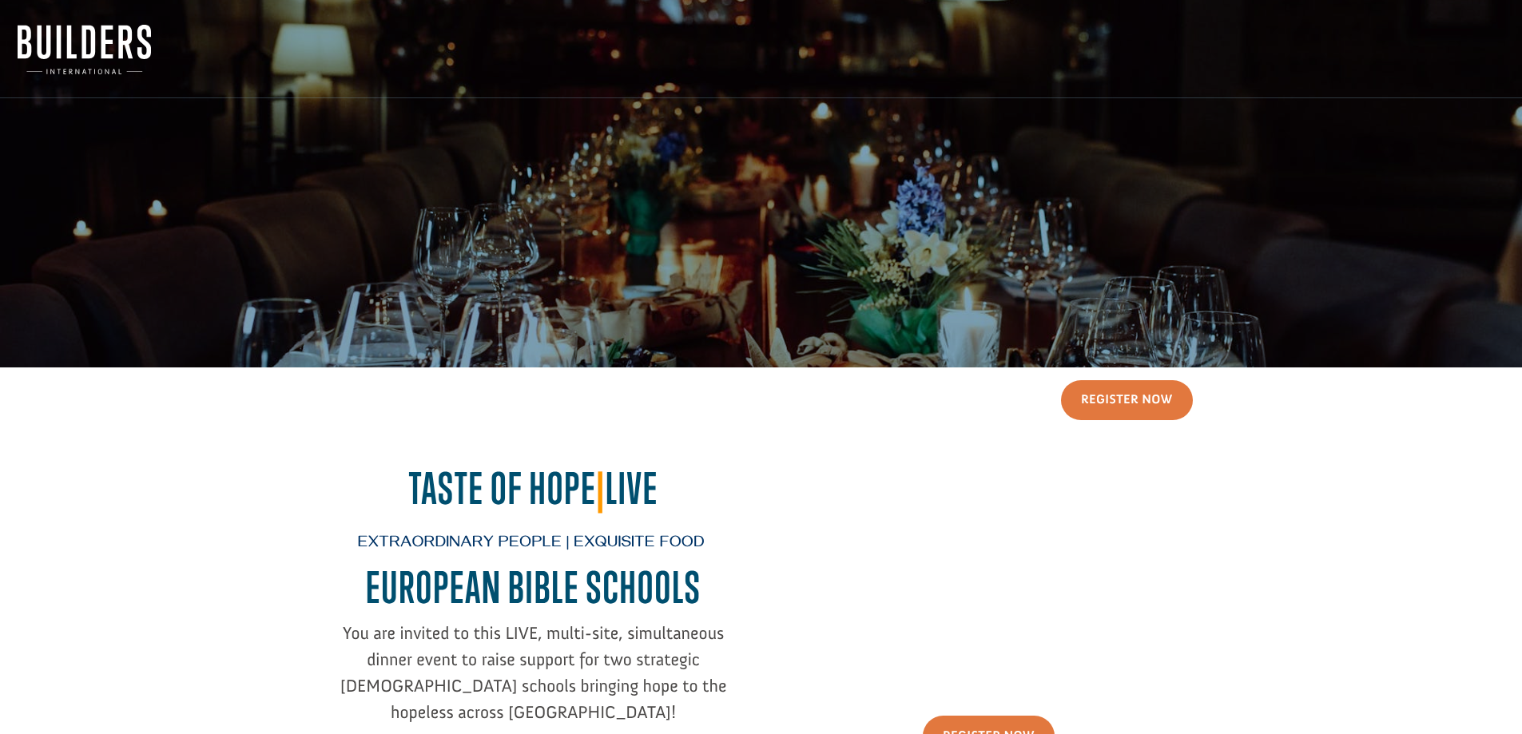 The height and width of the screenshot is (734, 1522). I want to click on span: Extraordinary People | Exquisite Food, so click(531, 544).